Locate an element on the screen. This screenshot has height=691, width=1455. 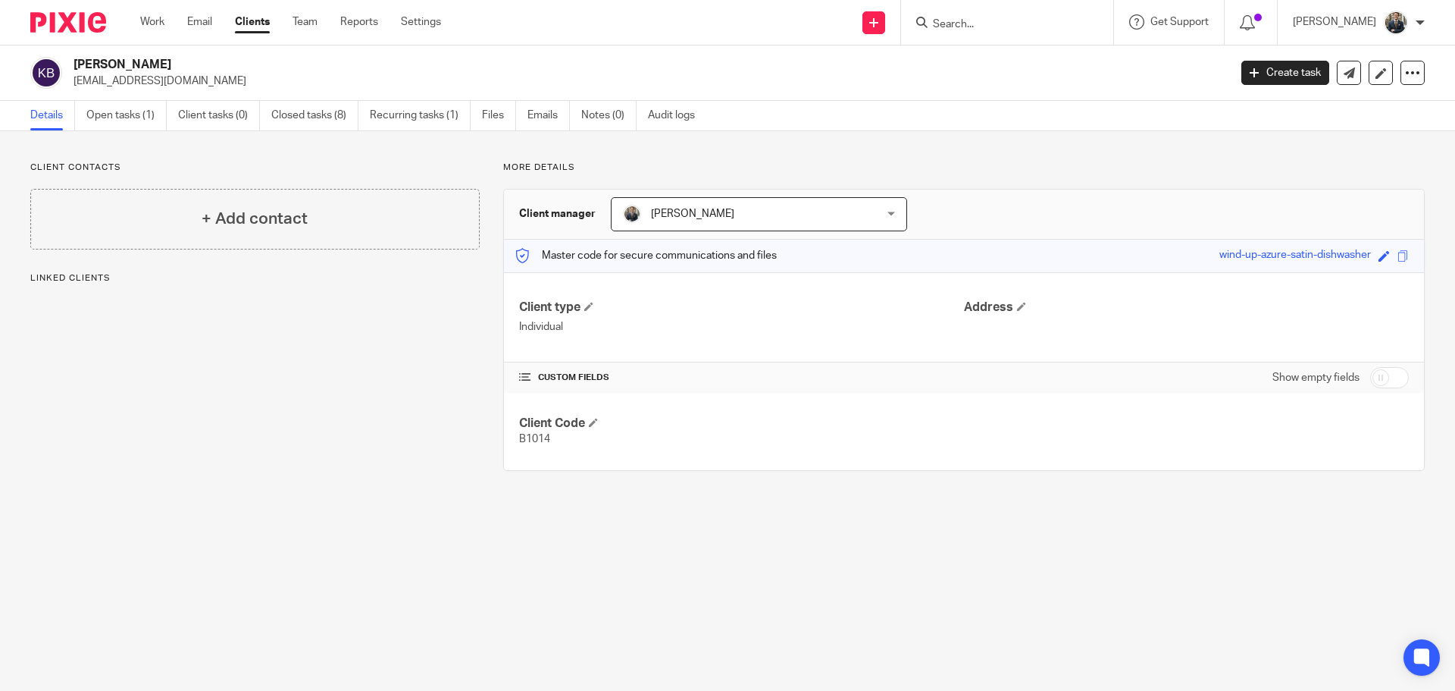
p: Individual is located at coordinates (741, 327).